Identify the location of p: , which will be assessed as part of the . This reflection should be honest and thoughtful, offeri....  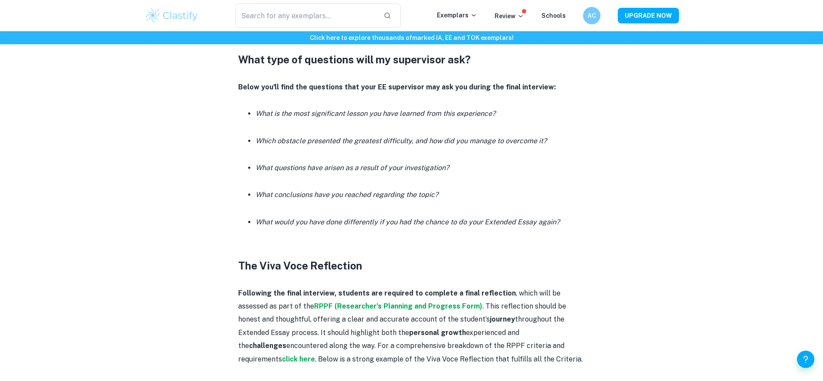
(412, 326).